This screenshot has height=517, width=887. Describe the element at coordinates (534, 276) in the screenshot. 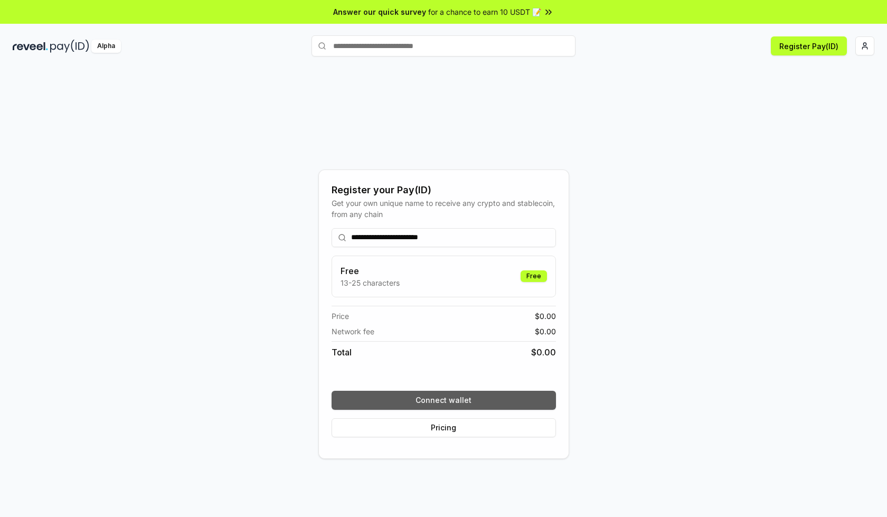

I see `div: Free` at that location.